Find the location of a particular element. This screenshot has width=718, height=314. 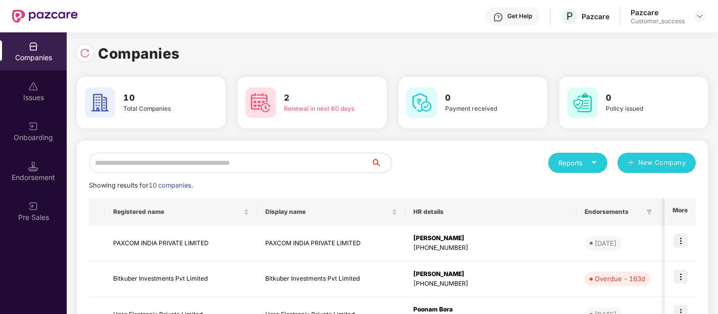

span: plus is located at coordinates (630, 163).